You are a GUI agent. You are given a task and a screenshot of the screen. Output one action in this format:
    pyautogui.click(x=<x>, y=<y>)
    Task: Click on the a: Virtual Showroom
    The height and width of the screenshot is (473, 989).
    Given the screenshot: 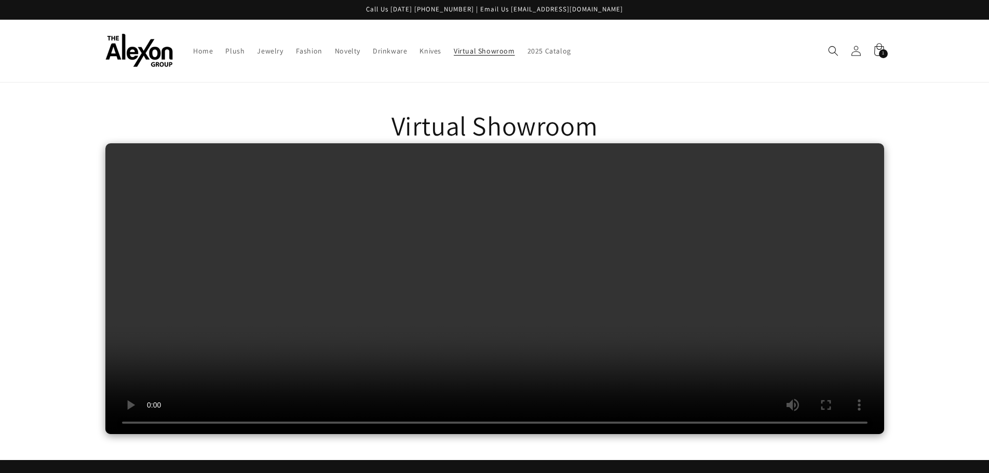 What is the action you would take?
    pyautogui.click(x=484, y=51)
    